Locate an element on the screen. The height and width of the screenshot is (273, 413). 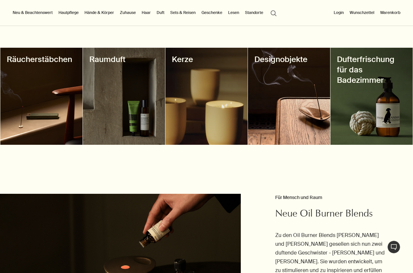
a: Aesop candle placed next to Aesop hand wash in an amber pump bottle on brown tiled shelf.Kerze is located at coordinates (206, 96).